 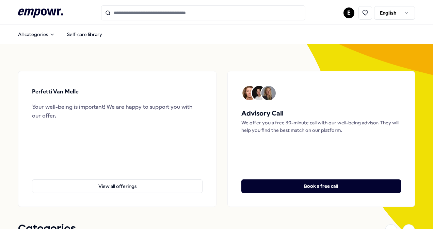 What do you see at coordinates (60, 34) in the screenshot?
I see `nav: Main` at bounding box center [60, 34].